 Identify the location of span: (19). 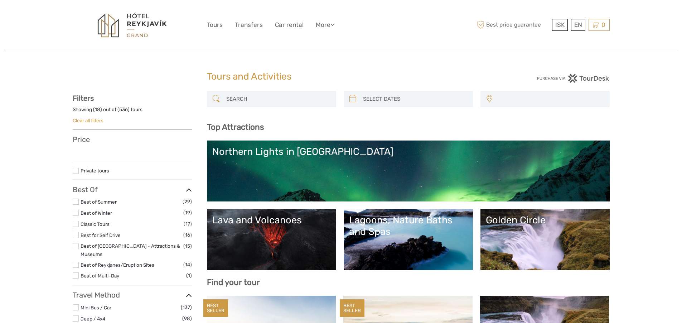
(188, 212).